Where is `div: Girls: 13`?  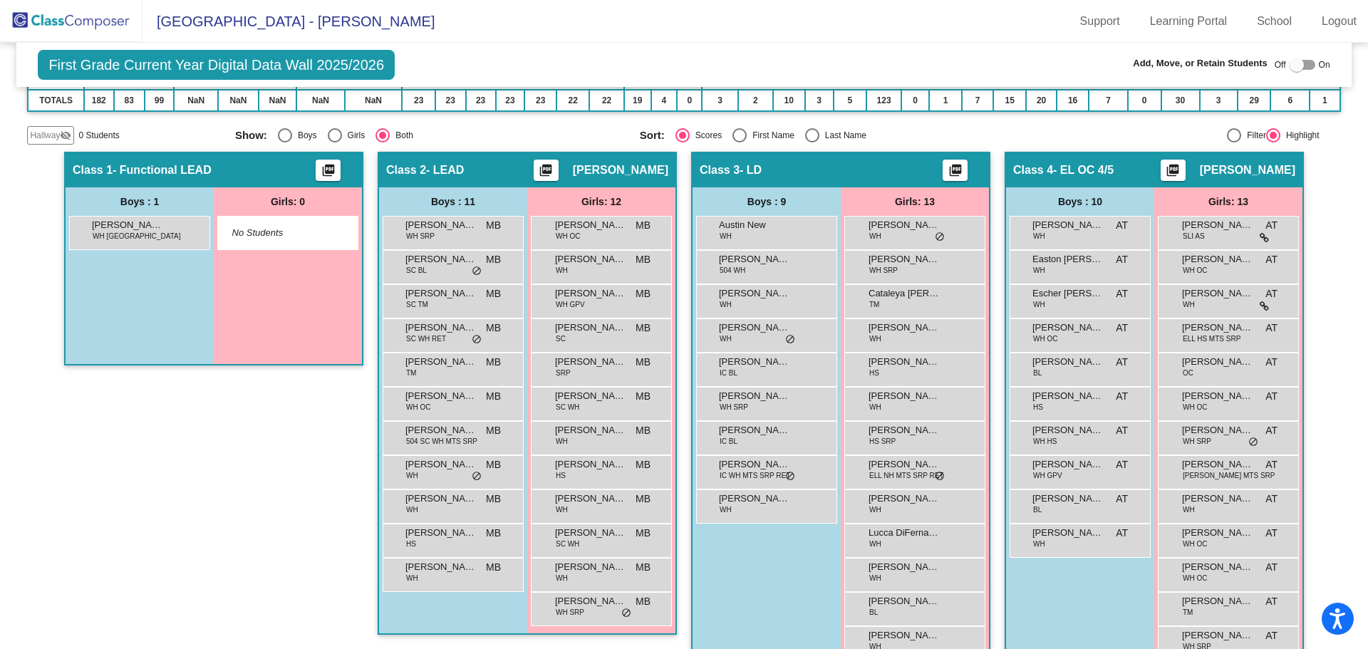
div: Girls: 13 is located at coordinates (915, 202).